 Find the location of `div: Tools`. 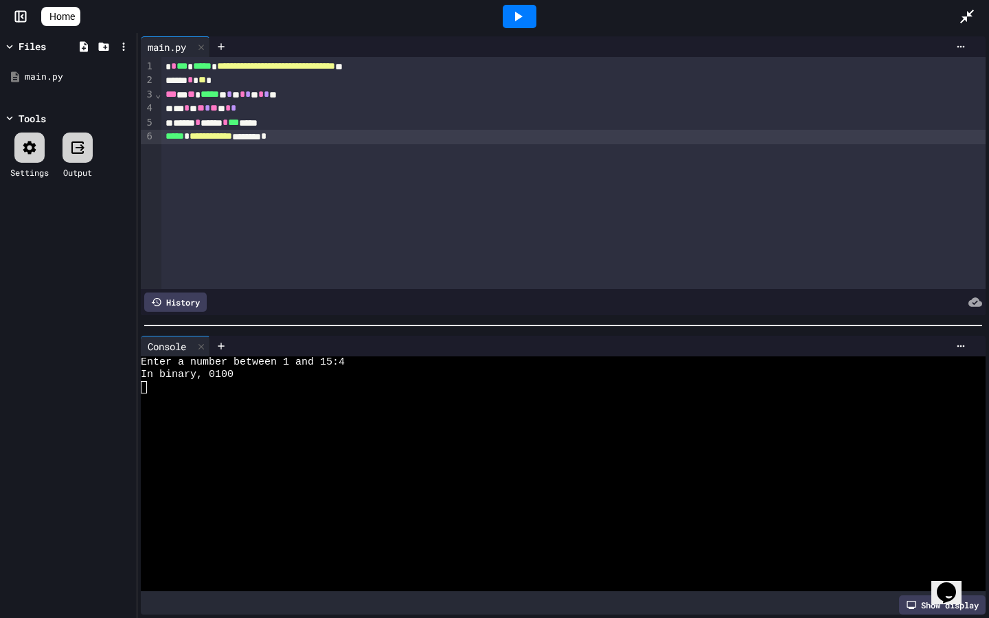

div: Tools is located at coordinates (32, 118).